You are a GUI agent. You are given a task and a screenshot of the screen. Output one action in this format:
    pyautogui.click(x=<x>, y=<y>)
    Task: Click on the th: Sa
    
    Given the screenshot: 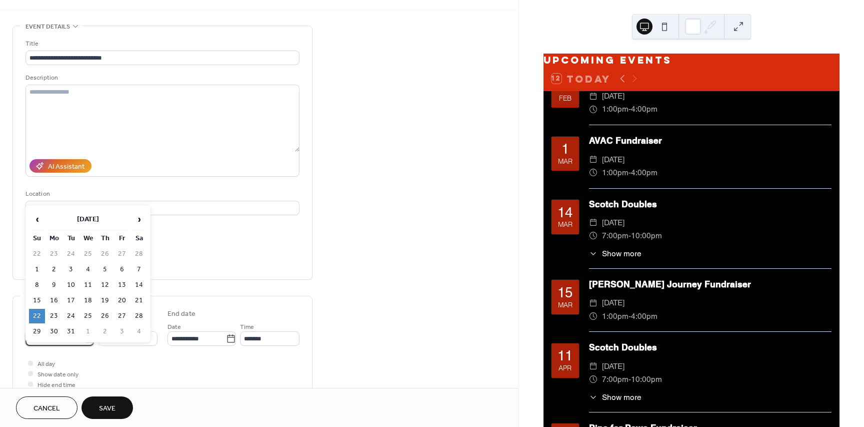 What is the action you would take?
    pyautogui.click(x=139, y=238)
    